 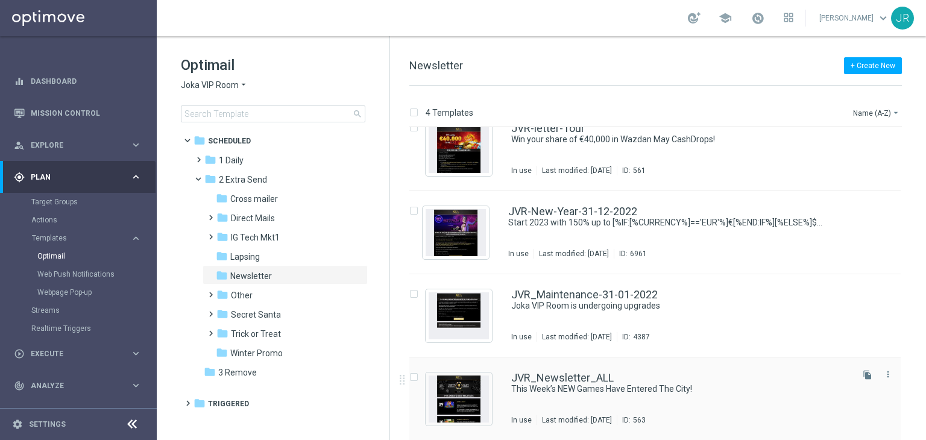 What do you see at coordinates (867, 375) in the screenshot?
I see `button: file_copy` at bounding box center [867, 375].